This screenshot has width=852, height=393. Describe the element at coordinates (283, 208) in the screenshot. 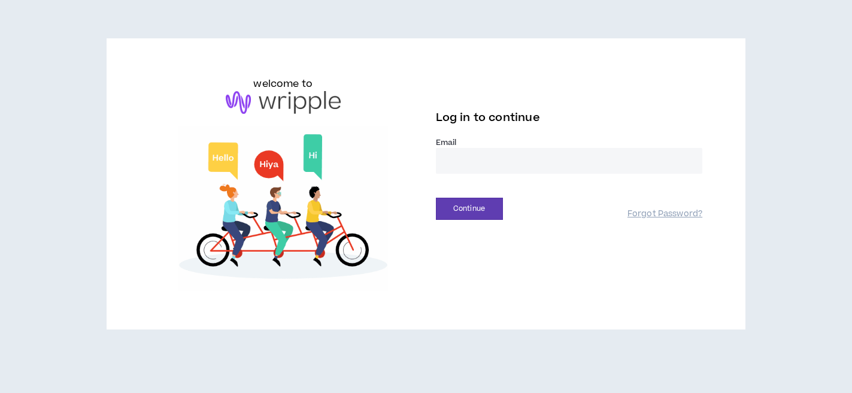

I see `img: Welcome to Wripple` at that location.